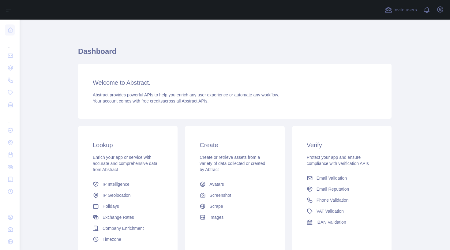  What do you see at coordinates (341, 178) in the screenshot?
I see `a: Email Validation` at bounding box center [341, 178].